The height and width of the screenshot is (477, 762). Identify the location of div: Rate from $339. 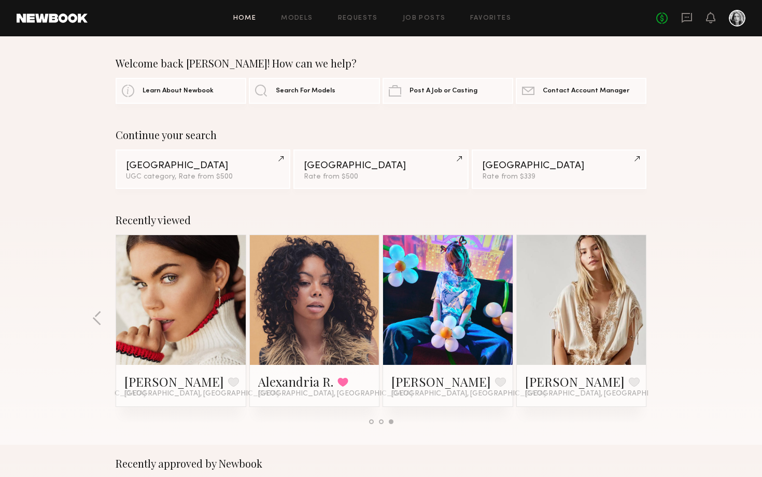
(559, 177).